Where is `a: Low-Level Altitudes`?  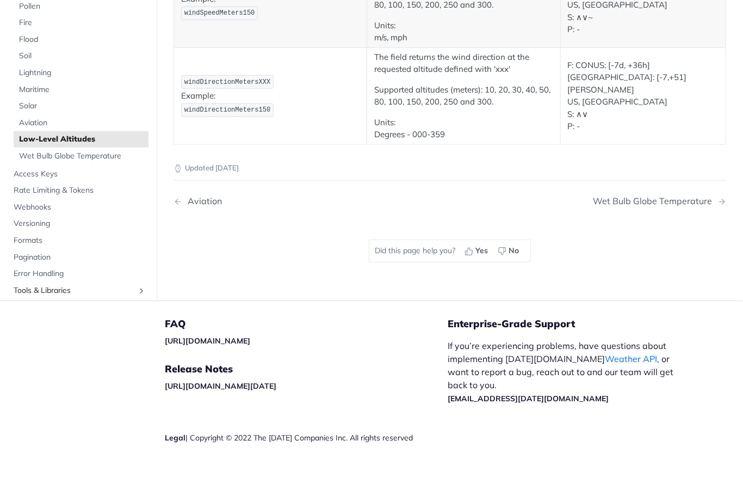 a: Low-Level Altitudes is located at coordinates (81, 139).